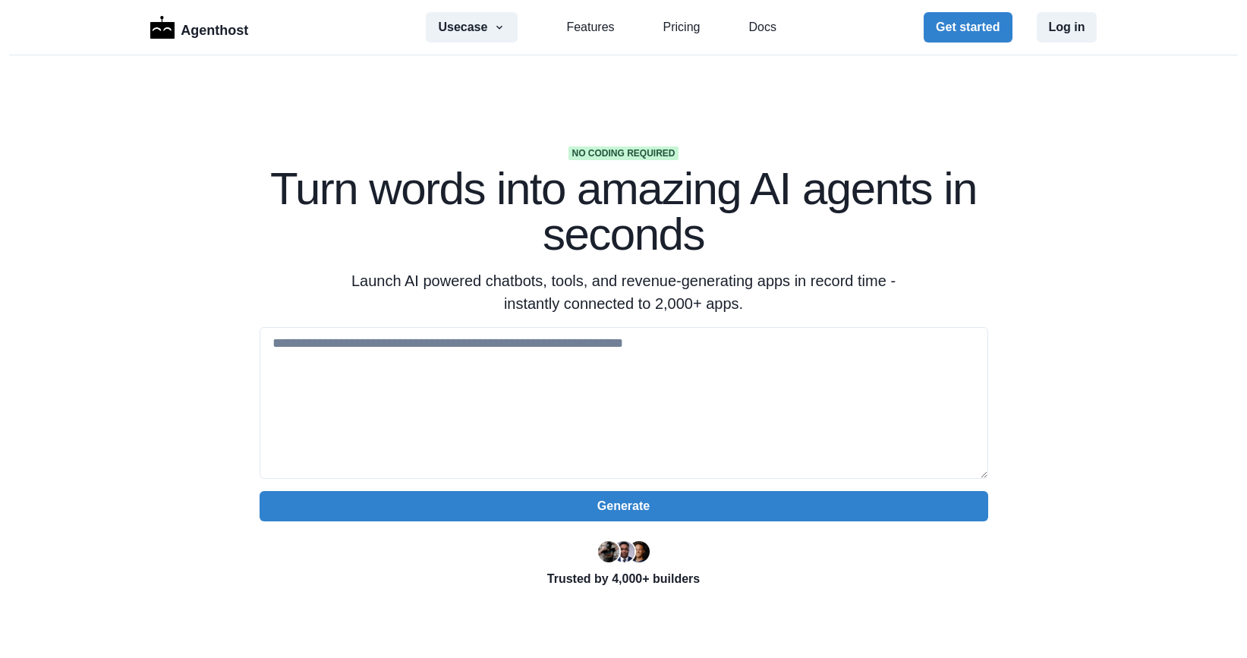 This screenshot has width=1247, height=658. What do you see at coordinates (590, 27) in the screenshot?
I see `a: Features` at bounding box center [590, 27].